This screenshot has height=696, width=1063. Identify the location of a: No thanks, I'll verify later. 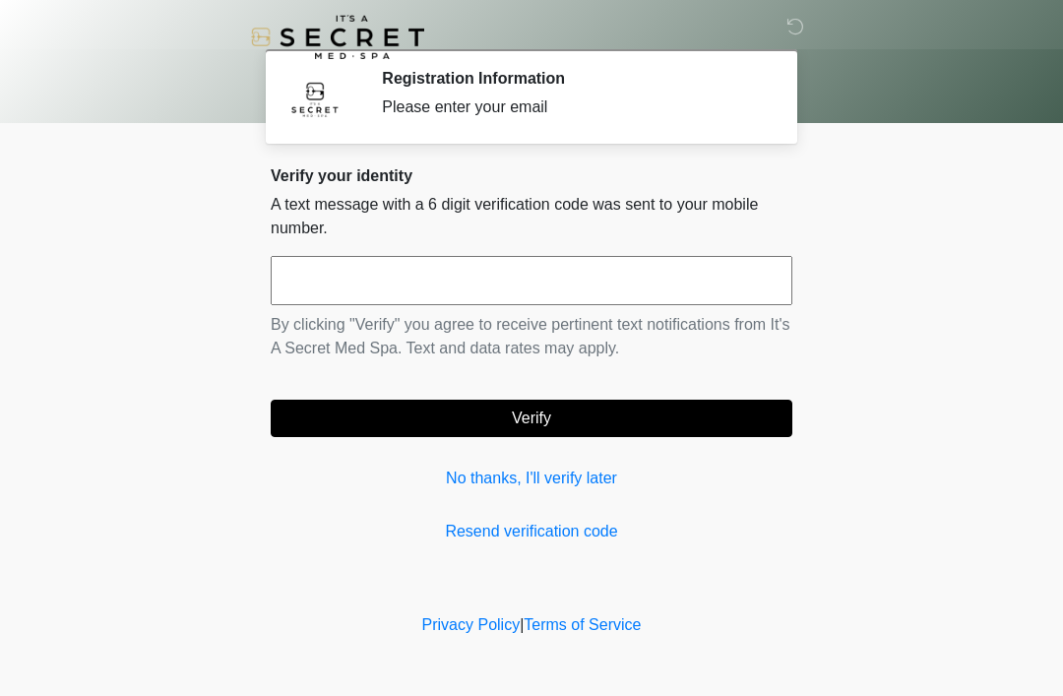
(531, 478).